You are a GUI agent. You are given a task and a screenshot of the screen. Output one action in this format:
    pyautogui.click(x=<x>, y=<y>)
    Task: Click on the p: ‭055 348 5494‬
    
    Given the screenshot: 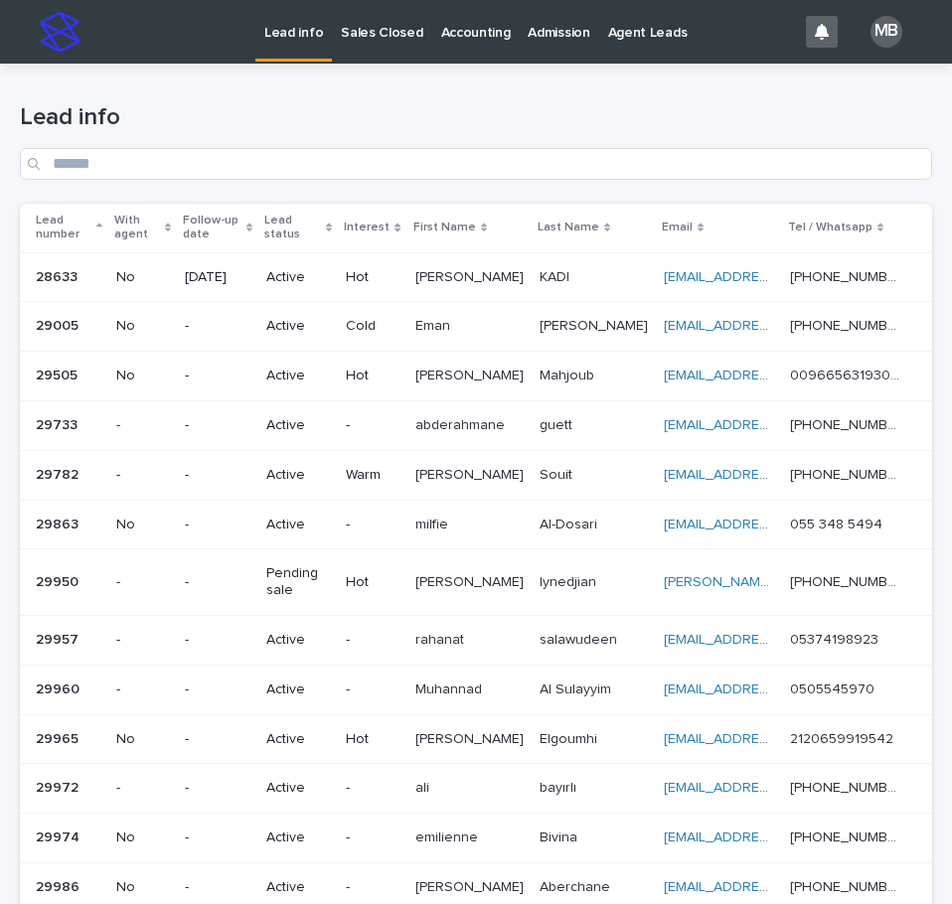 What is the action you would take?
    pyautogui.click(x=837, y=522)
    